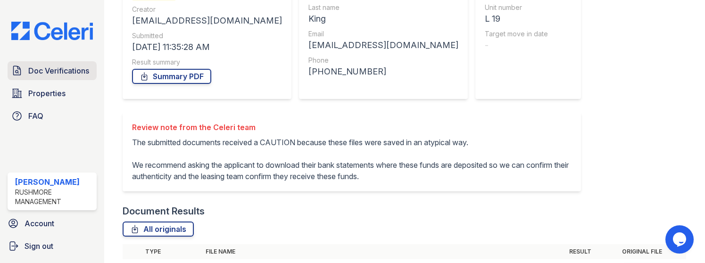 The width and height of the screenshot is (705, 263). I want to click on div: Submitted, so click(207, 36).